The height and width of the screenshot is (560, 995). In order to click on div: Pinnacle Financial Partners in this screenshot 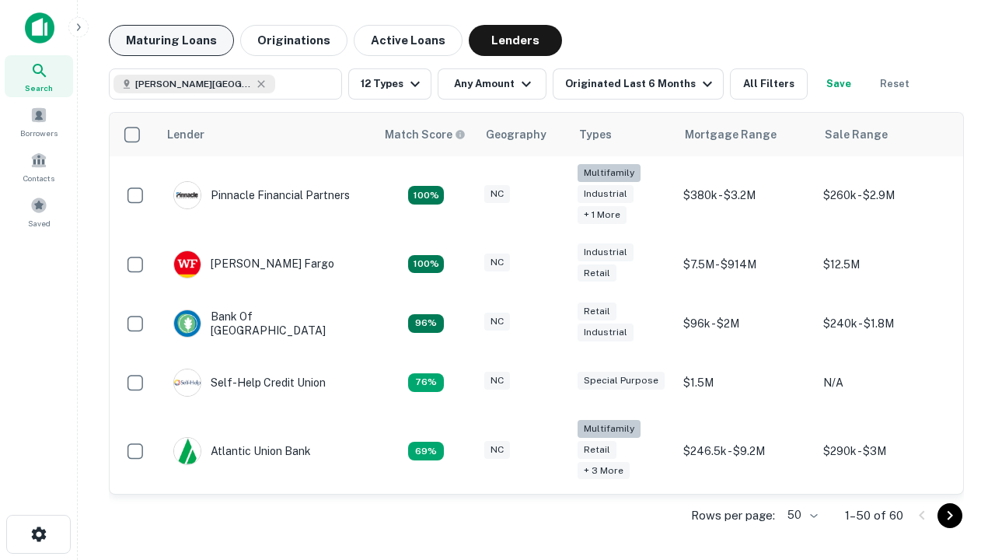, I will do `click(261, 195)`.